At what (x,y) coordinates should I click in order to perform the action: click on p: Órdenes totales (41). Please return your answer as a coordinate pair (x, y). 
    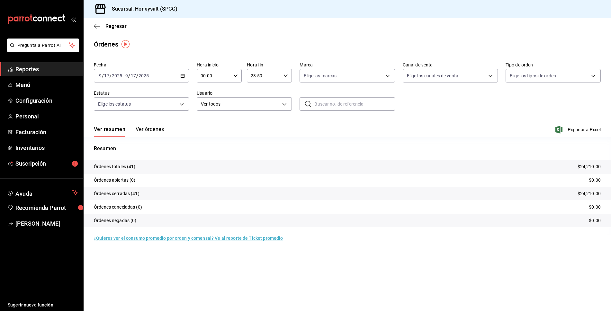
    Looking at the image, I should click on (115, 167).